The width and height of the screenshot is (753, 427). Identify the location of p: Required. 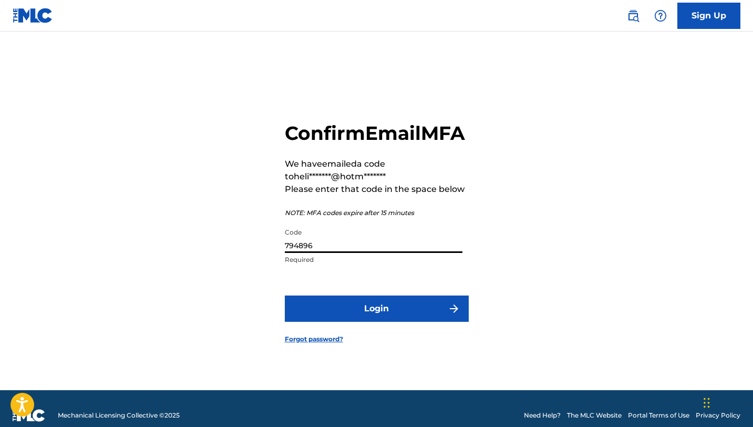
(374, 260).